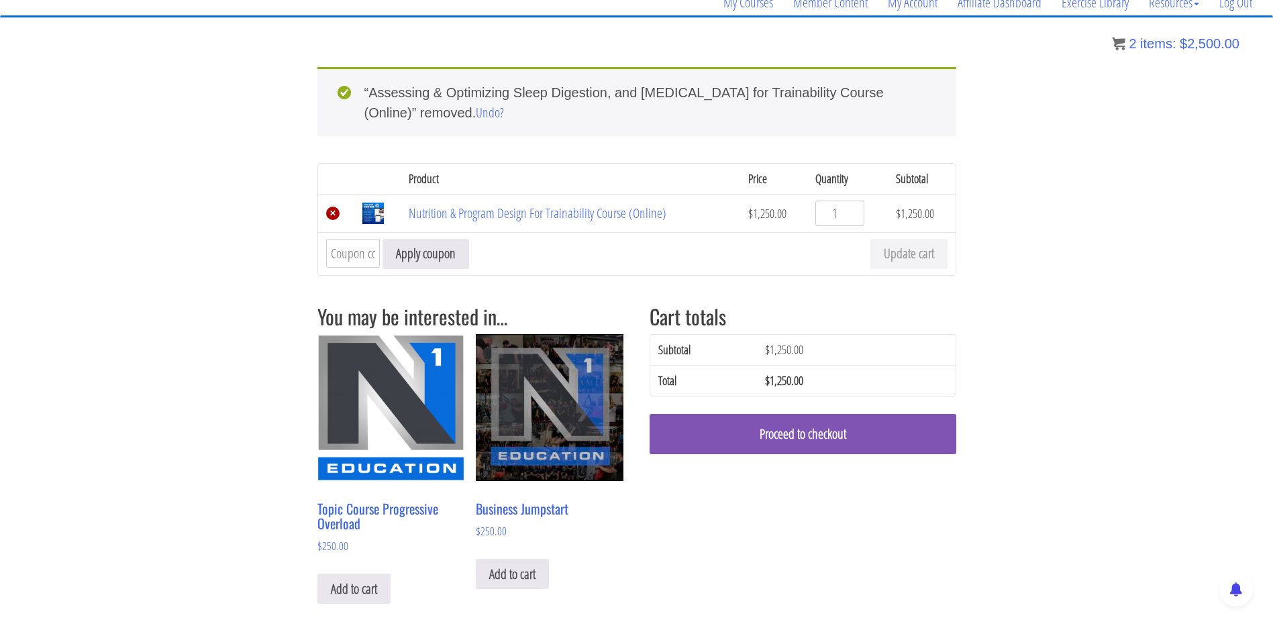 The image size is (1273, 640). What do you see at coordinates (537, 213) in the screenshot?
I see `a: Nutrition & Program Design For Trainability Course (Online)` at bounding box center [537, 213].